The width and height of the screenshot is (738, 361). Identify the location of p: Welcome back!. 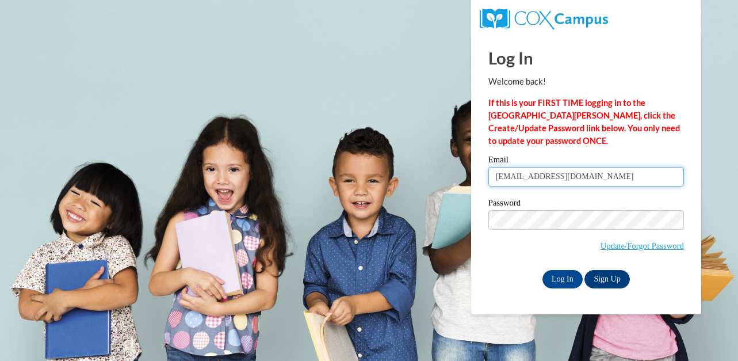
(586, 82).